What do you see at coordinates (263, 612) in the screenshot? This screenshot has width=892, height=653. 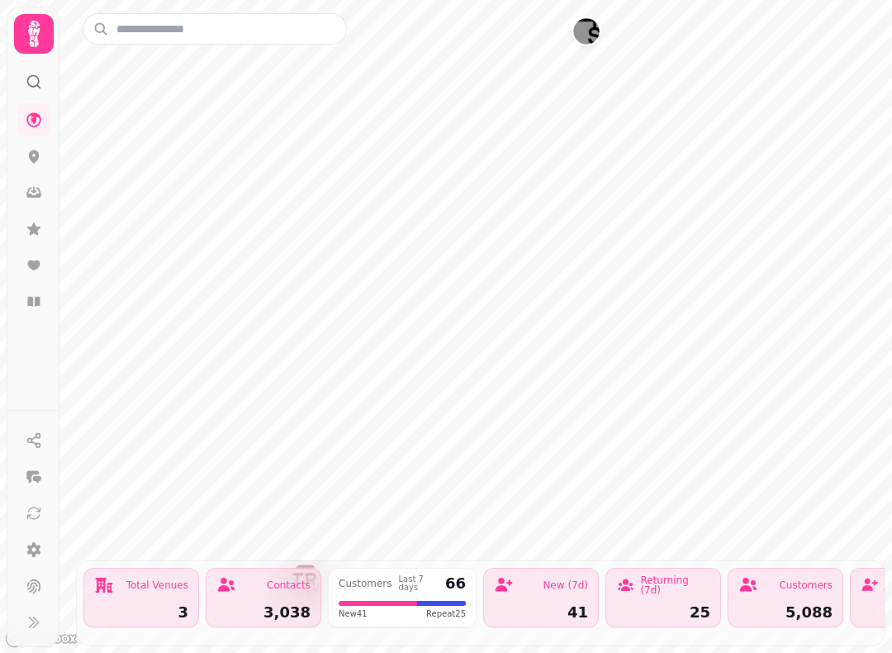 I see `div: 3,038` at bounding box center [263, 612].